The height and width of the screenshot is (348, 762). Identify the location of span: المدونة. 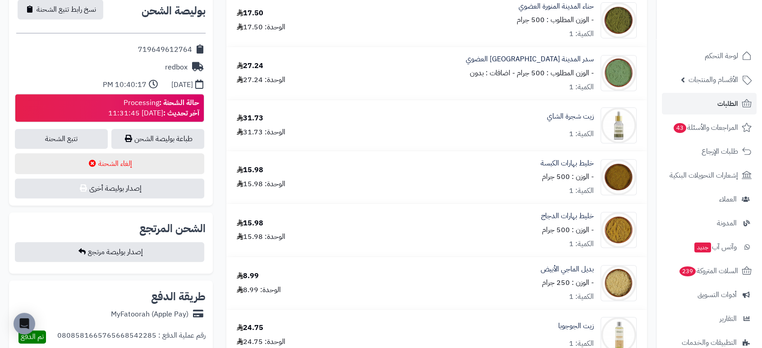
(727, 223).